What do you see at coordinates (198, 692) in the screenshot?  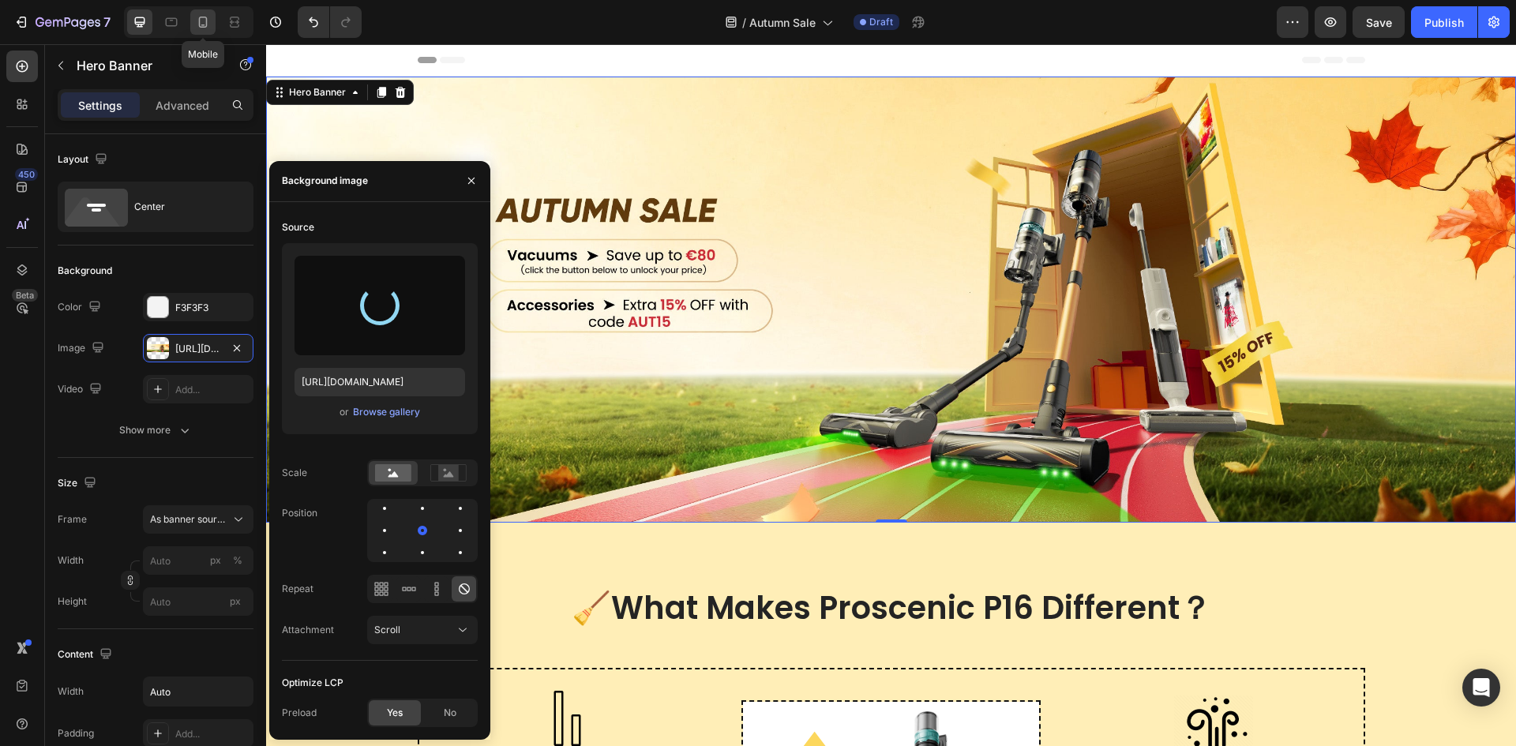 I see `input: Auto` at bounding box center [198, 692].